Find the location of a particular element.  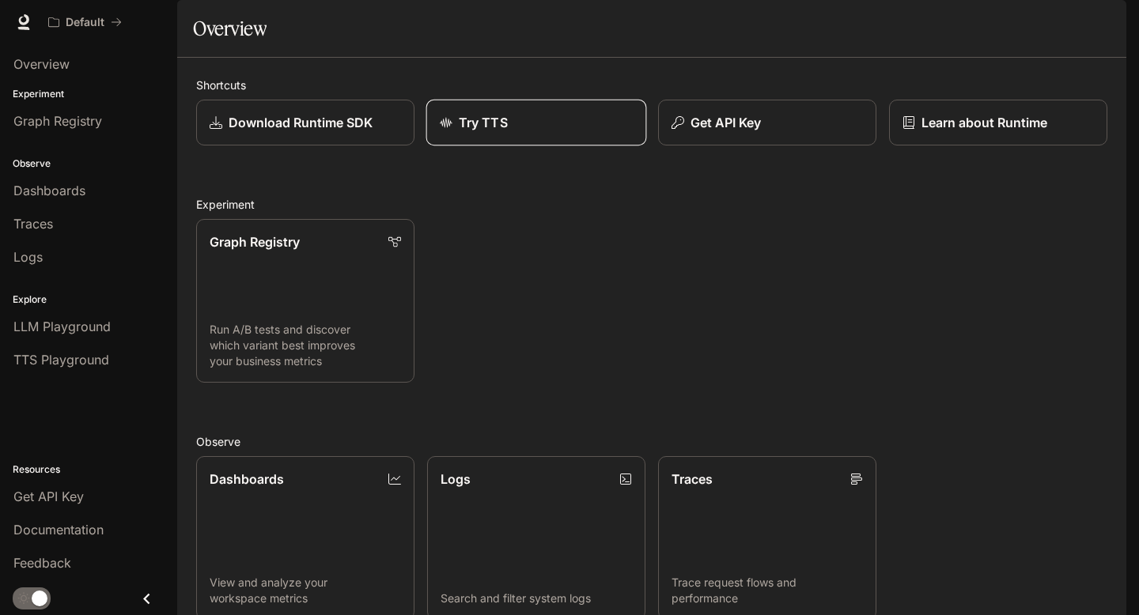

h1: Overview is located at coordinates (229, 28).